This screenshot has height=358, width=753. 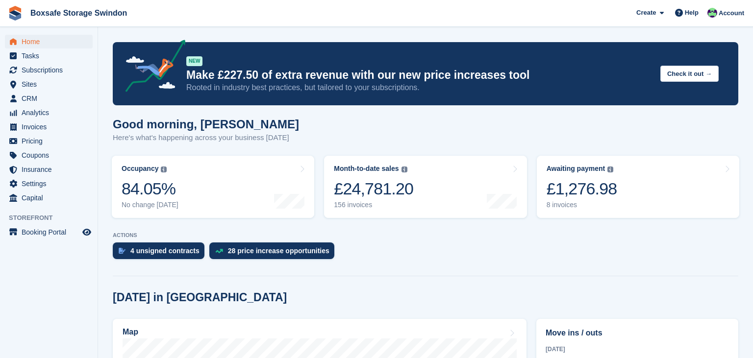 I want to click on div: £24,781.20, so click(x=374, y=189).